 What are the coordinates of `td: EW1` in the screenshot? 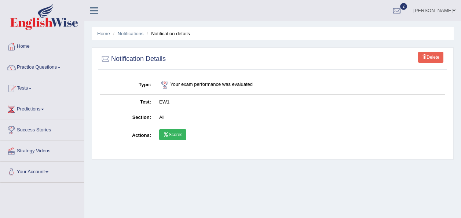 It's located at (300, 102).